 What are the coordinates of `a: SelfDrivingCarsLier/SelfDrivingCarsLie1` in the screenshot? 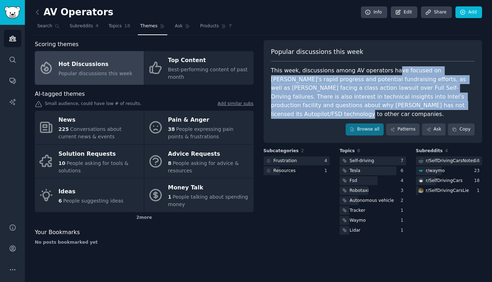 It's located at (449, 191).